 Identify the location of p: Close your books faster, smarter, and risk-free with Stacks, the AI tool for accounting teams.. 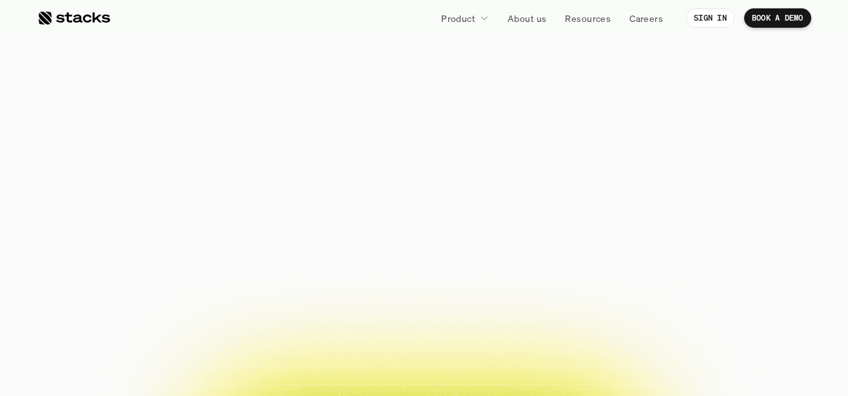
(424, 229).